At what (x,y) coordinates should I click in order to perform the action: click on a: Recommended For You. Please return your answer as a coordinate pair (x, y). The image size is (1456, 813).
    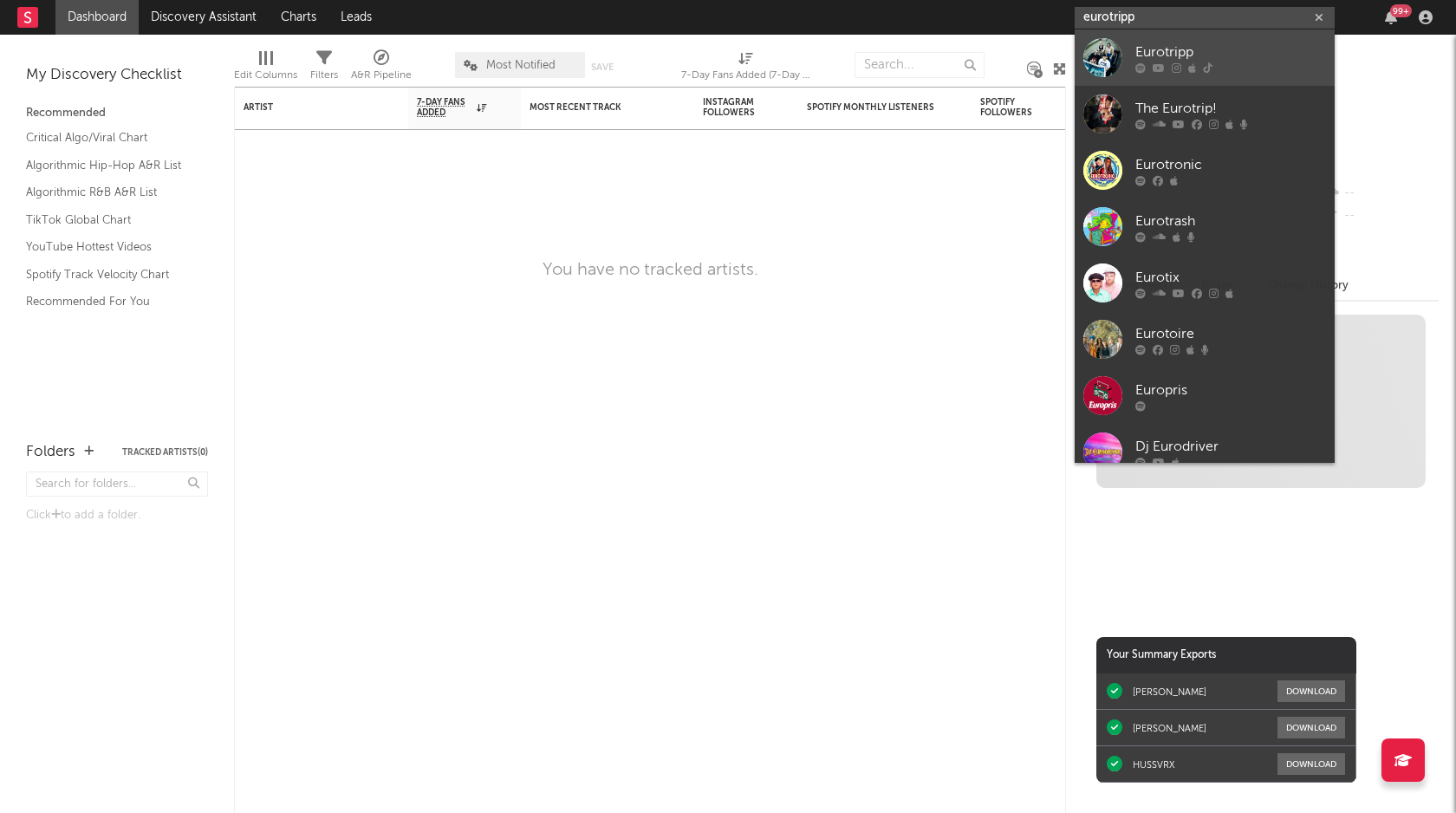
    Looking at the image, I should click on (109, 301).